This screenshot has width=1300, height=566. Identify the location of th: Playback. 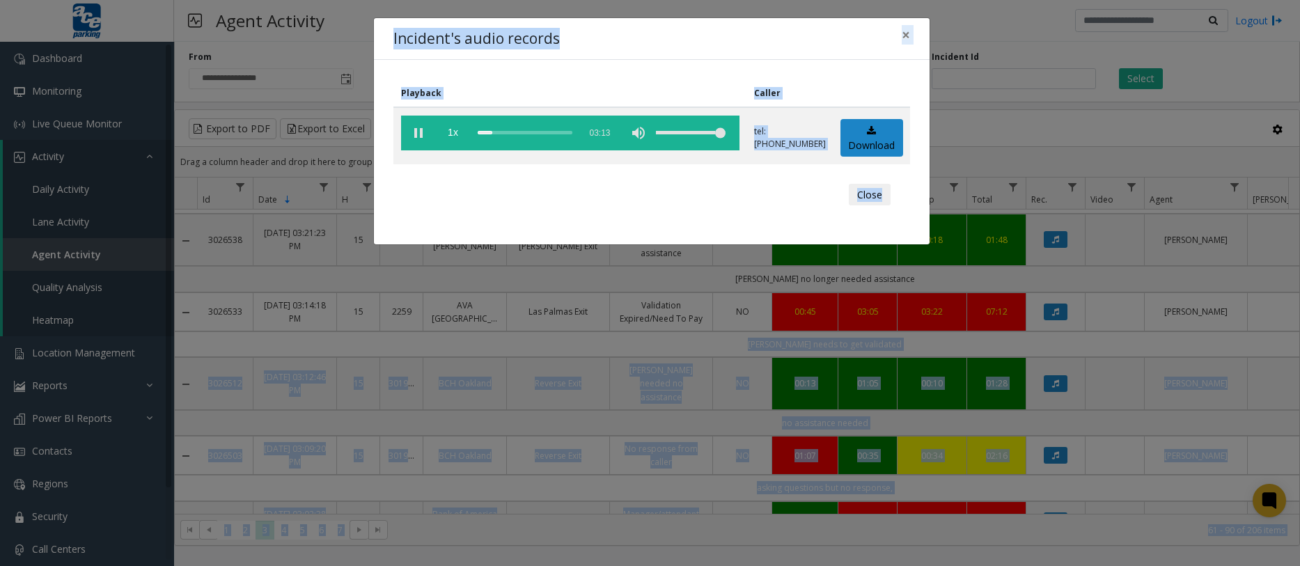
(569, 93).